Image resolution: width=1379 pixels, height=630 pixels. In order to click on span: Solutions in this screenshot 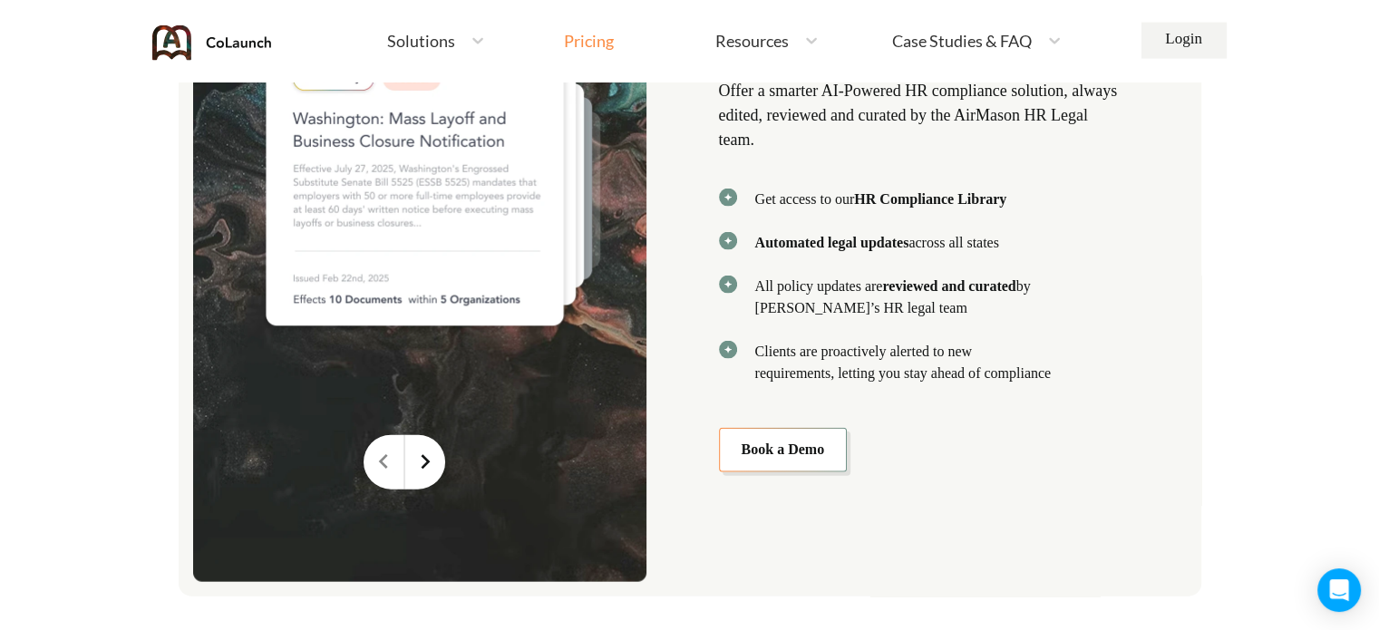, I will do `click(421, 41)`.